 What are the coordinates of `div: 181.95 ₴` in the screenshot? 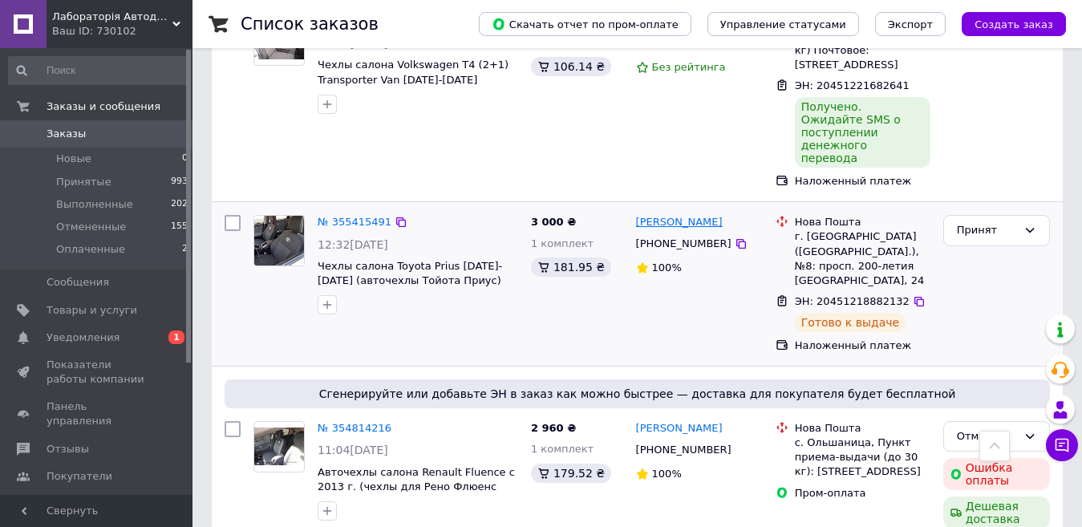 It's located at (571, 267).